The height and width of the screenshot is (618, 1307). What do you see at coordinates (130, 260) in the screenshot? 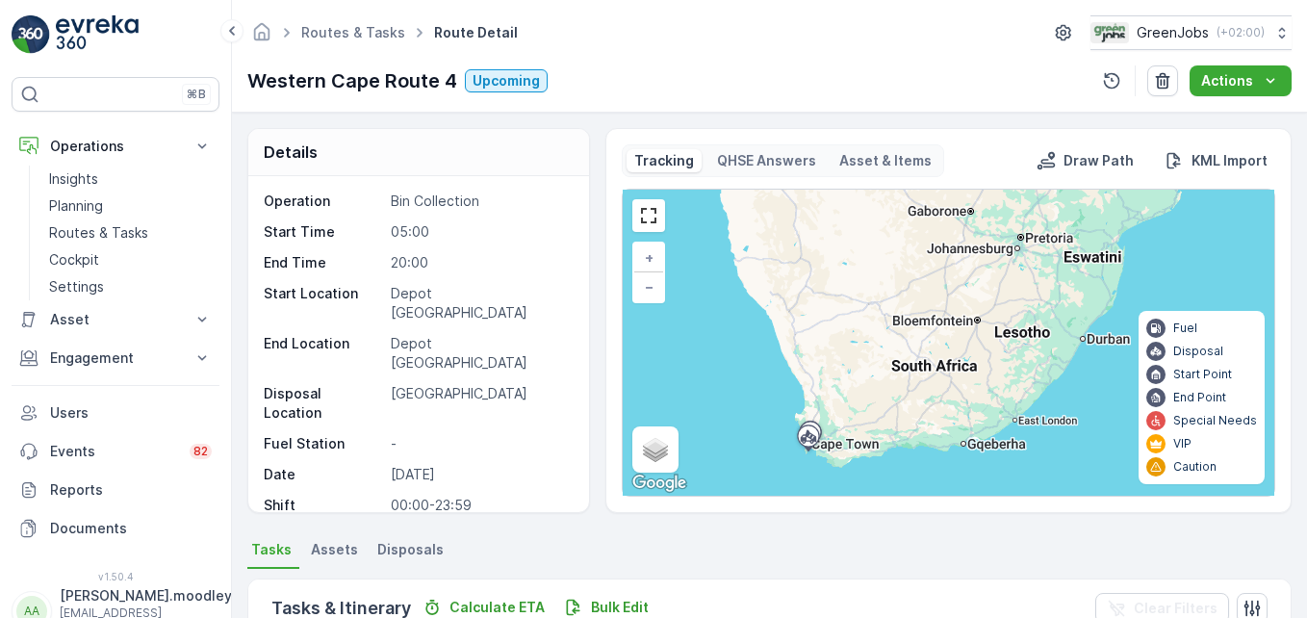
I see `a: Cockpit` at bounding box center [130, 260].